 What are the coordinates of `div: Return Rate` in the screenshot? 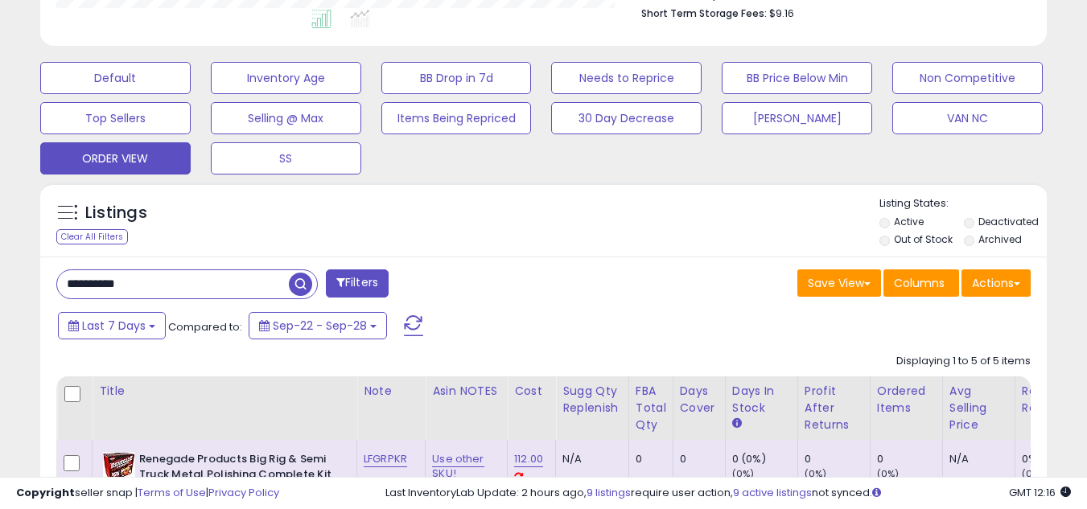 It's located at (1051, 400).